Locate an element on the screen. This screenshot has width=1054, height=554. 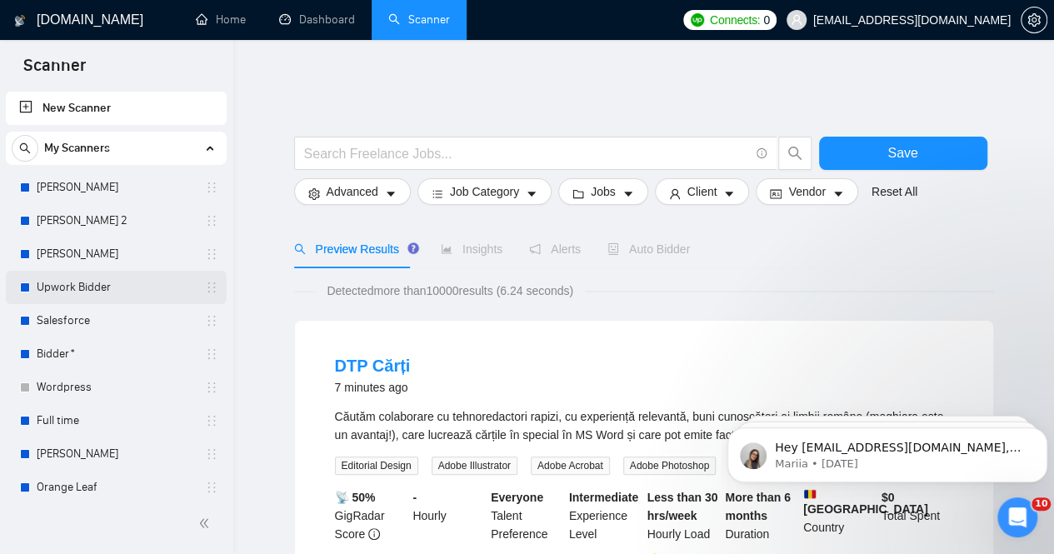
a: Bidder* is located at coordinates (116, 354).